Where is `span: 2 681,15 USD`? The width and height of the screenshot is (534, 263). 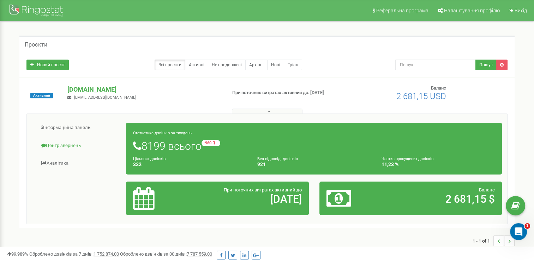 span: 2 681,15 USD is located at coordinates (421, 96).